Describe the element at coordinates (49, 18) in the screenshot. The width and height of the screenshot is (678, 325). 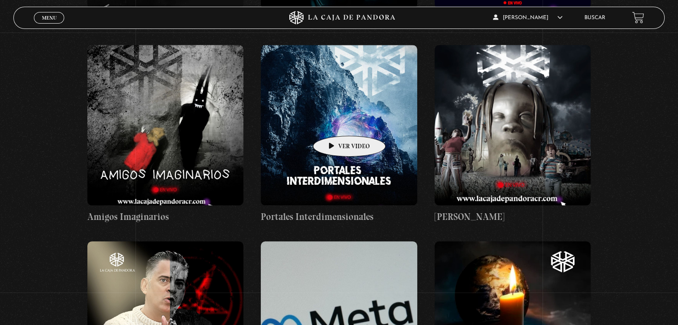
I see `span: Menu` at that location.